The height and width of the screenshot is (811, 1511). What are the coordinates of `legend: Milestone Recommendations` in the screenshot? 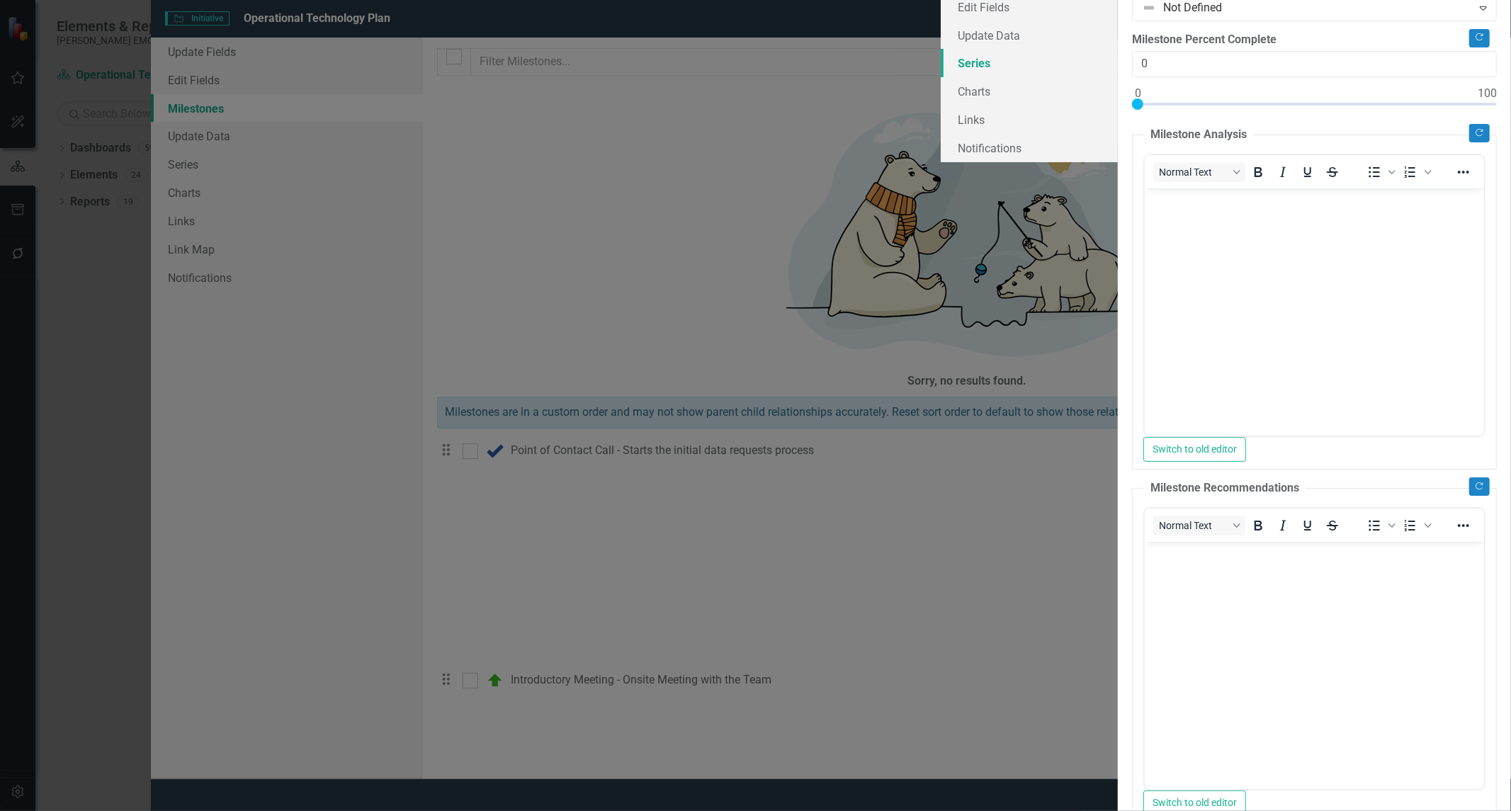 It's located at (1225, 488).